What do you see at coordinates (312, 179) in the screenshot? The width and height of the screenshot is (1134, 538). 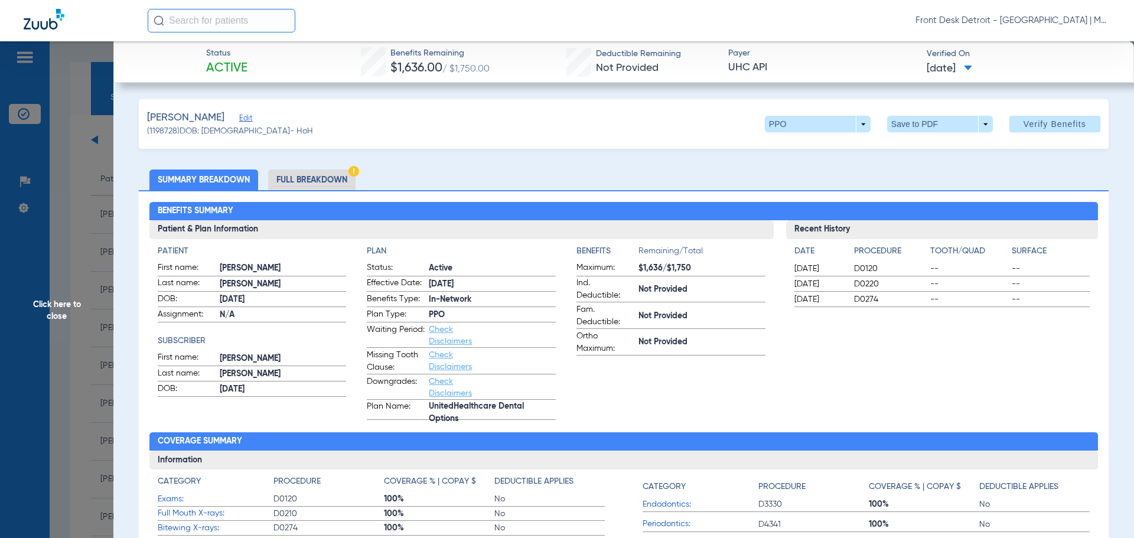 I see `li: Full Breakdown` at bounding box center [312, 179].